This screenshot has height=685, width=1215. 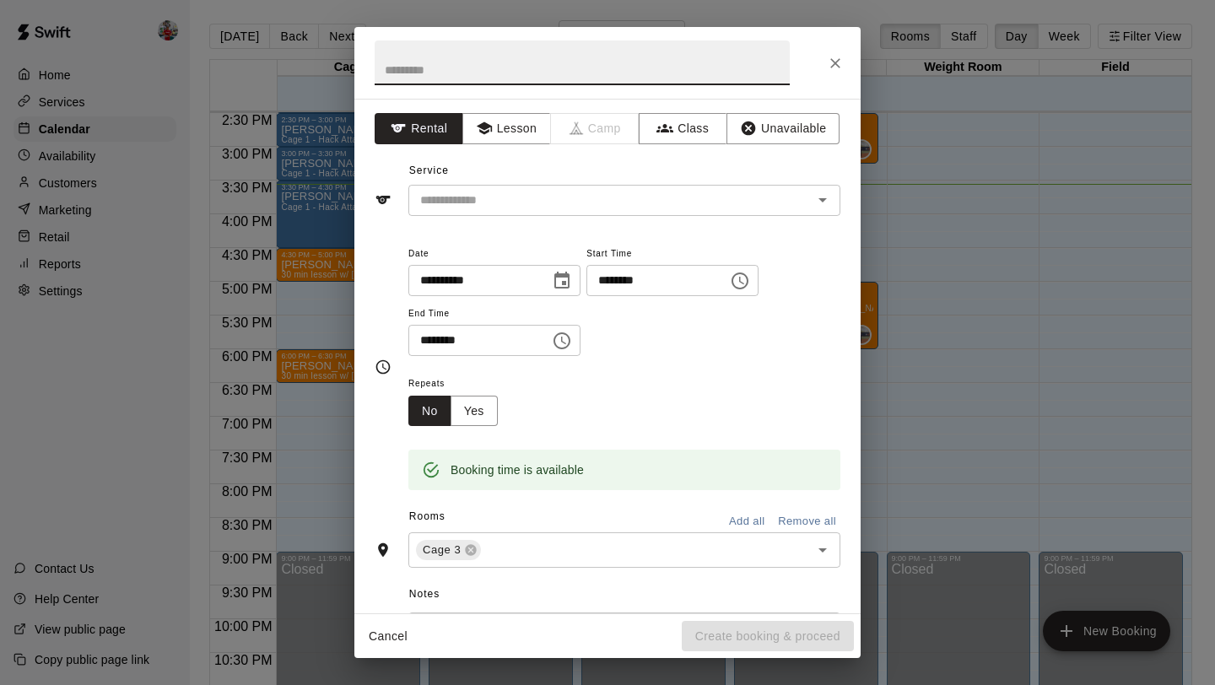 I want to click on svg: Timing, so click(x=383, y=367).